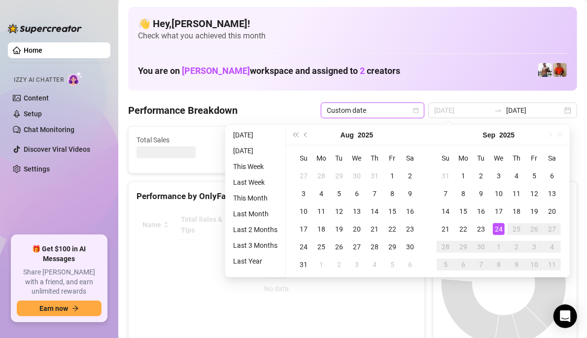 The height and width of the screenshot is (338, 587). Describe the element at coordinates (499, 194) in the screenshot. I see `td: 2025-09-10` at that location.